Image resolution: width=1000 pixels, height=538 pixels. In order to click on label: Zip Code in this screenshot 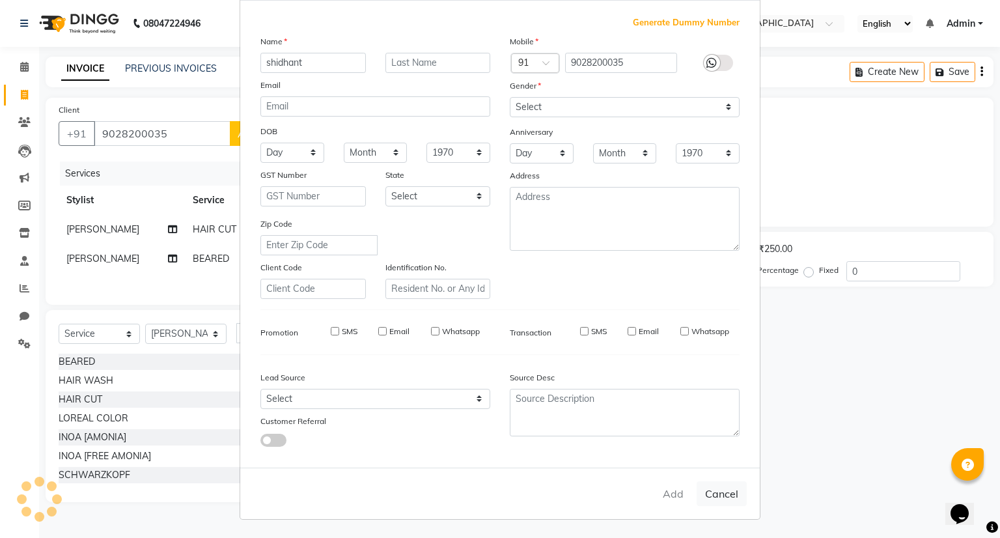, I will do `click(276, 224)`.